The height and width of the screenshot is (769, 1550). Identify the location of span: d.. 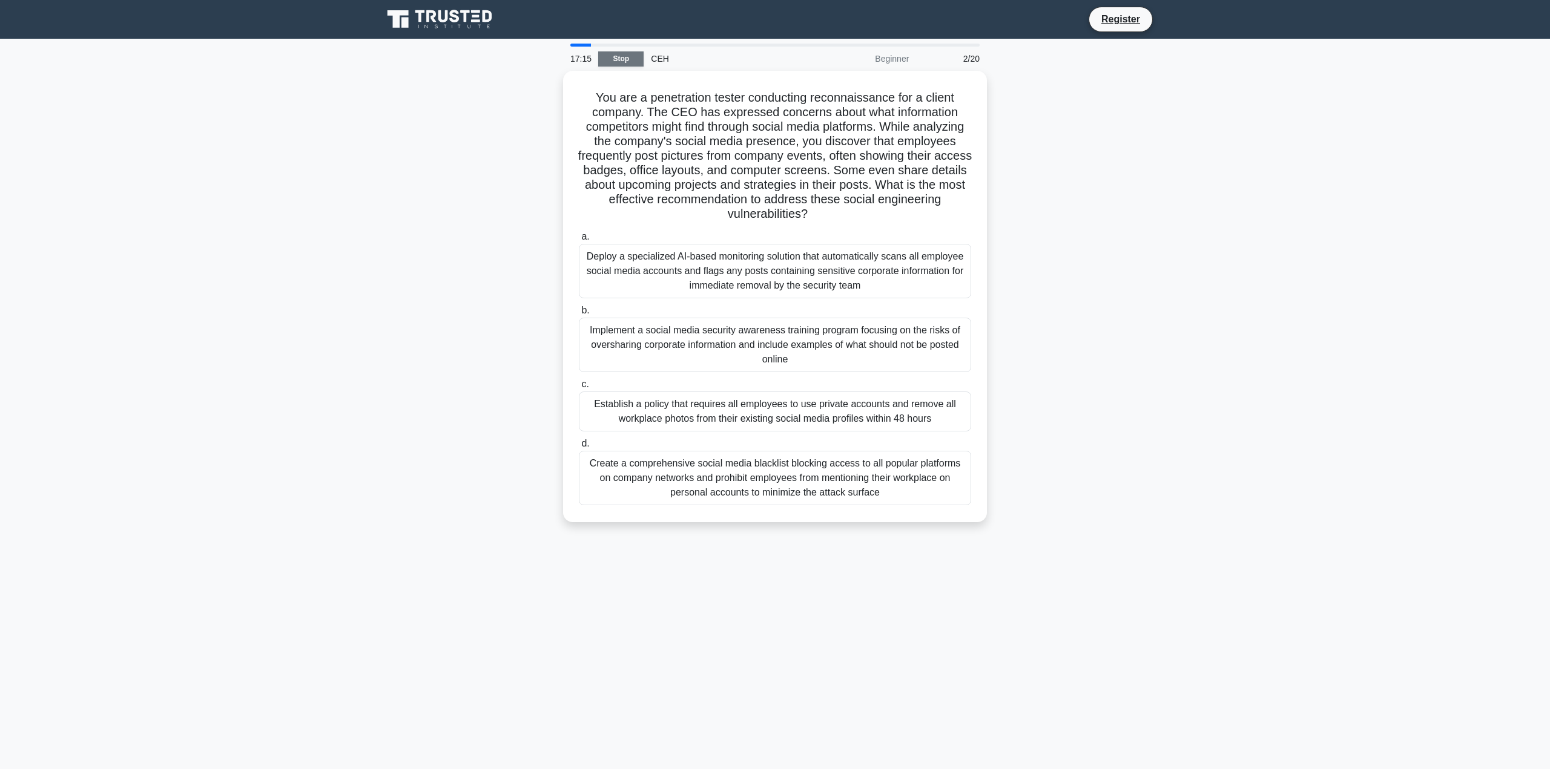
(585, 443).